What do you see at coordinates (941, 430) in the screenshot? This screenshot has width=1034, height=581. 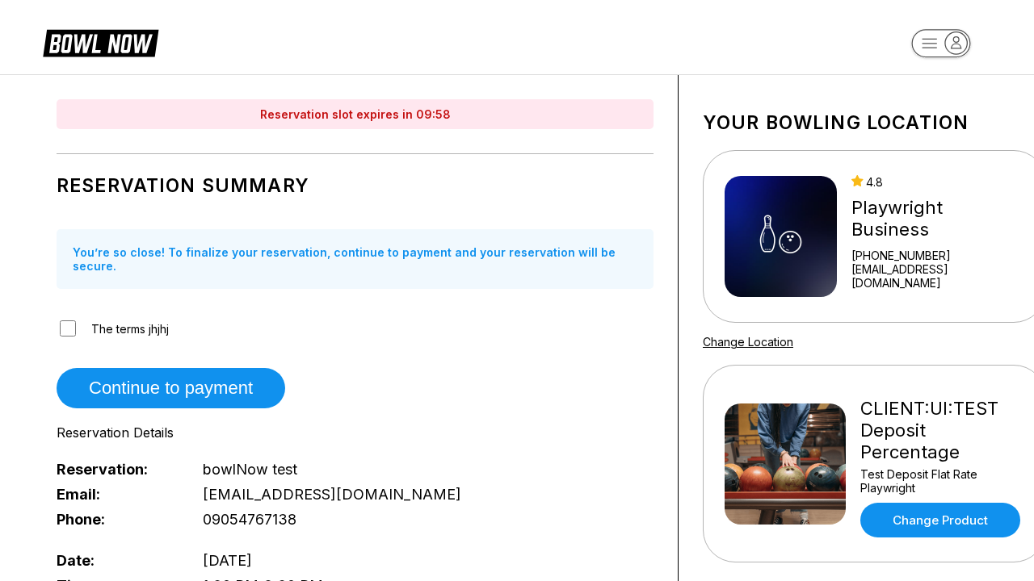 I see `div: CLIENT:UI:TEST Deposit Percentage` at bounding box center [941, 430].